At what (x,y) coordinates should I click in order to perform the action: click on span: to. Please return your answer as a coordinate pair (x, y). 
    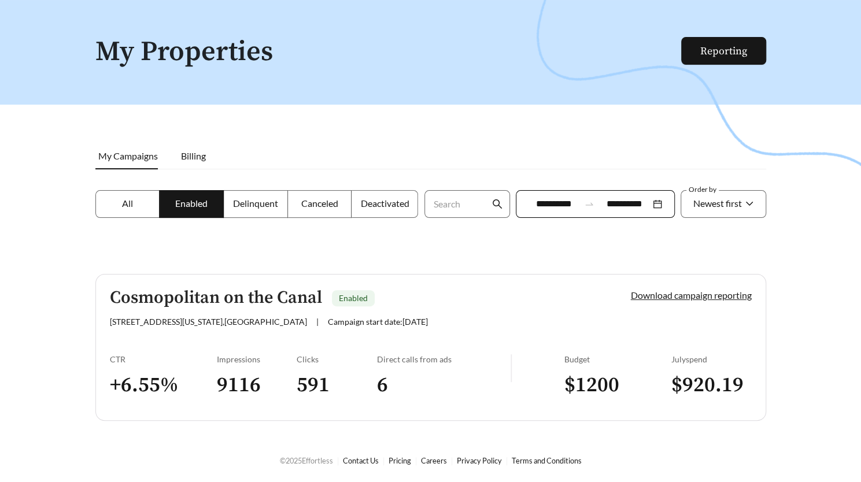
    Looking at the image, I should click on (589, 204).